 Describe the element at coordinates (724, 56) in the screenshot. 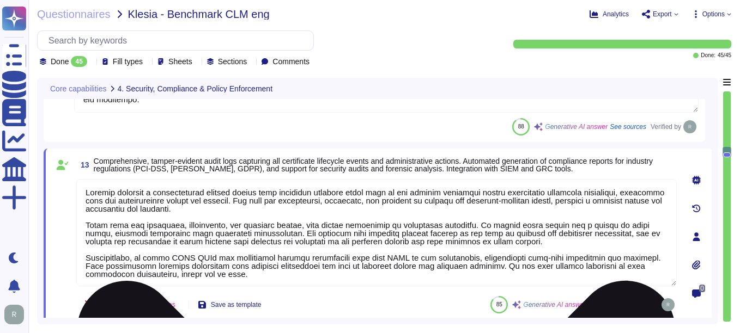

I see `span: 45 / 45` at that location.